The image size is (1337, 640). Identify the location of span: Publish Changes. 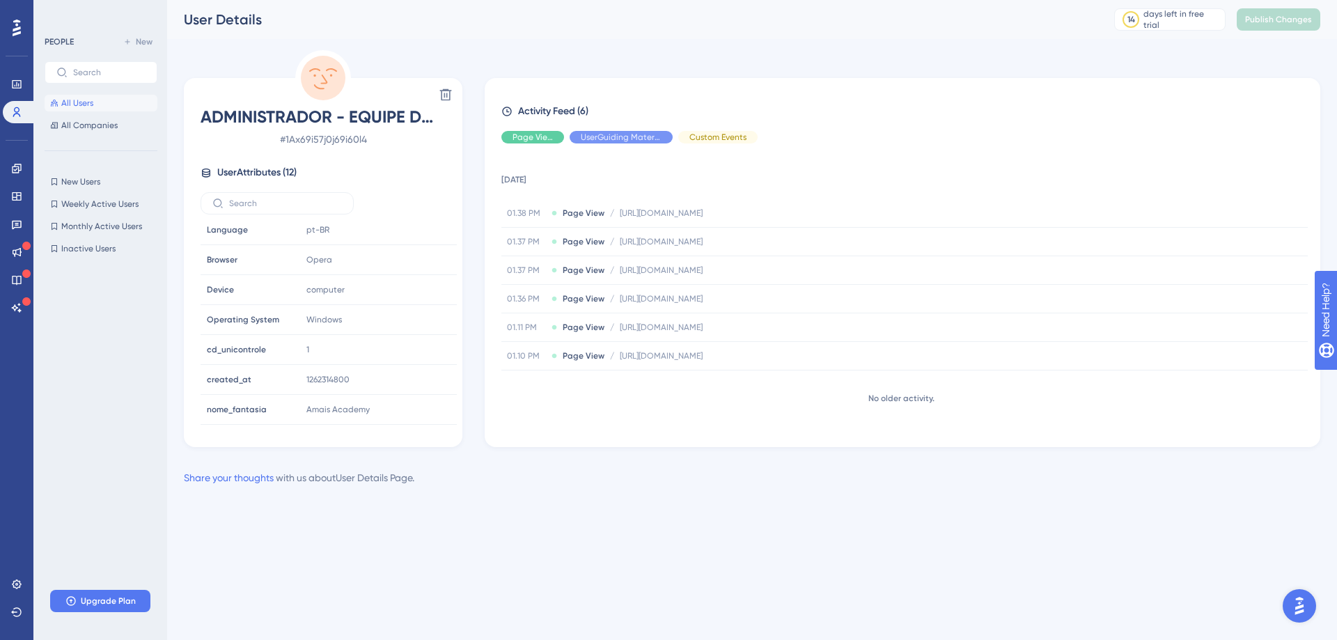
(1278, 19).